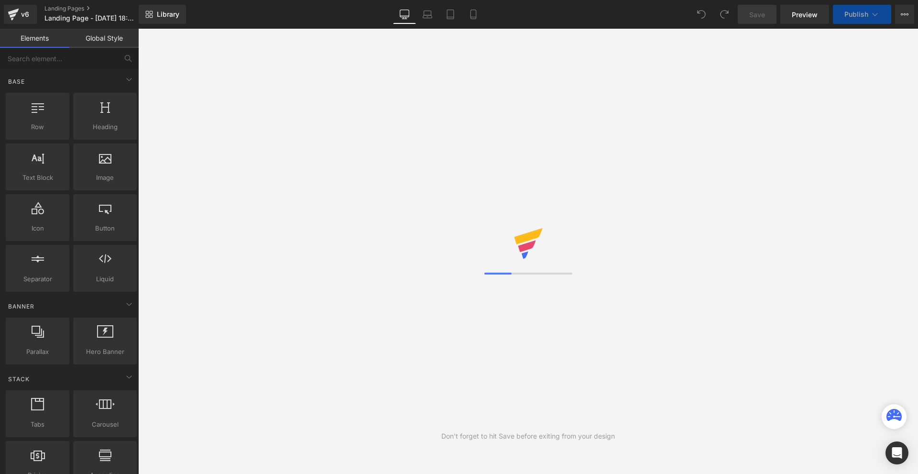 The width and height of the screenshot is (918, 474). I want to click on a: Tablet, so click(450, 14).